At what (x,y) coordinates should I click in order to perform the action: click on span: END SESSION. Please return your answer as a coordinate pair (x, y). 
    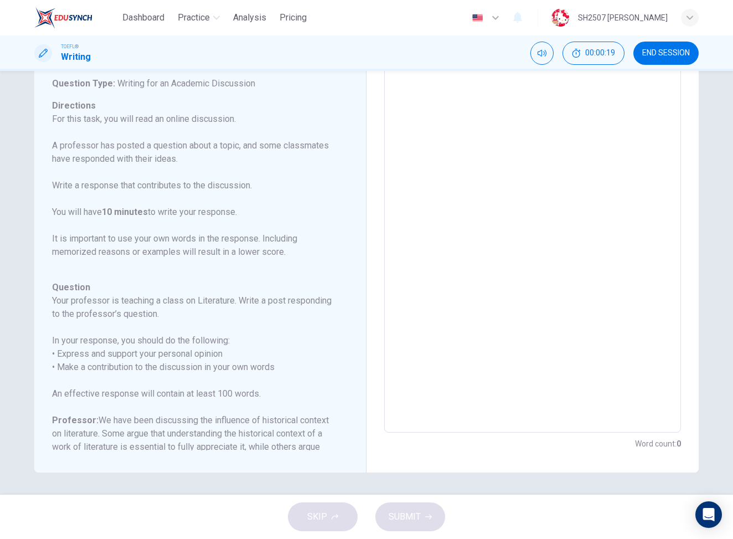
    Looking at the image, I should click on (666, 53).